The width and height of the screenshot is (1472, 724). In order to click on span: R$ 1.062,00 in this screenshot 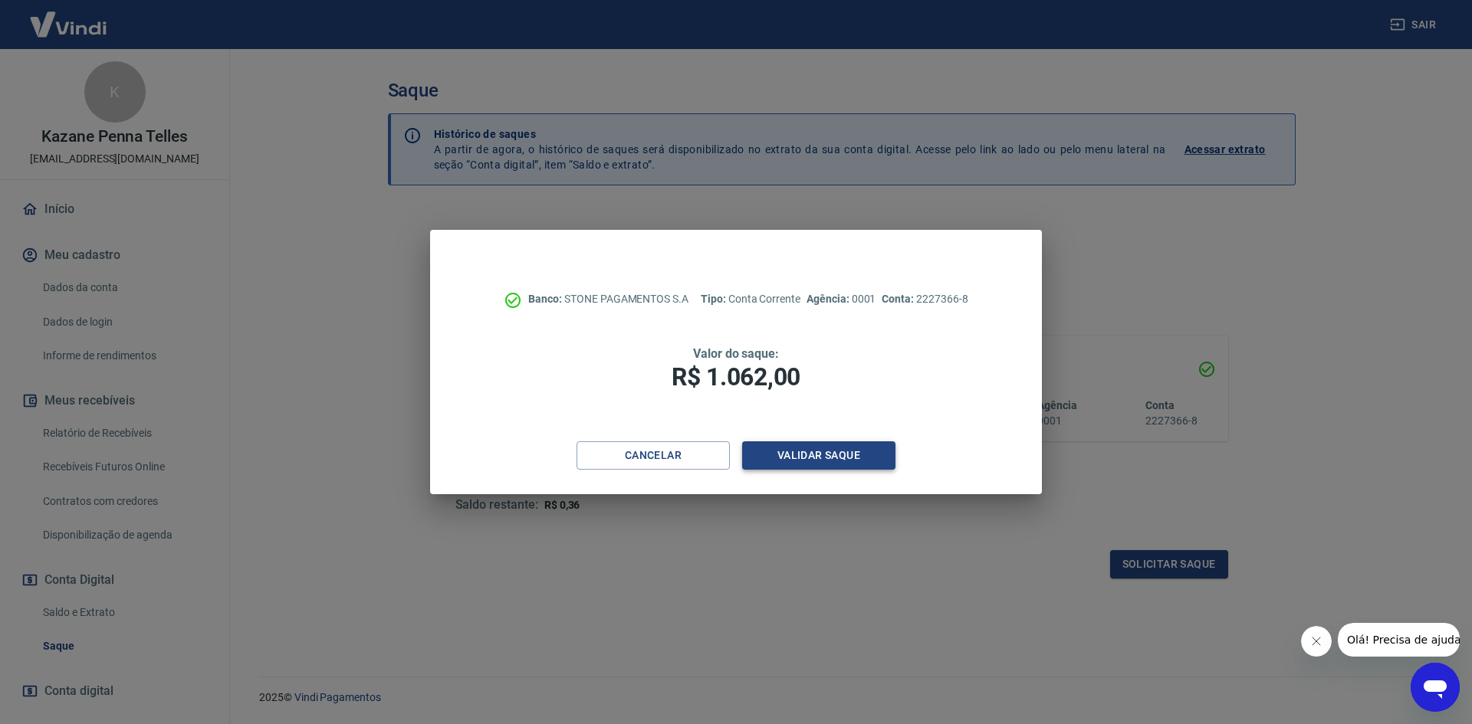, I will do `click(736, 377)`.